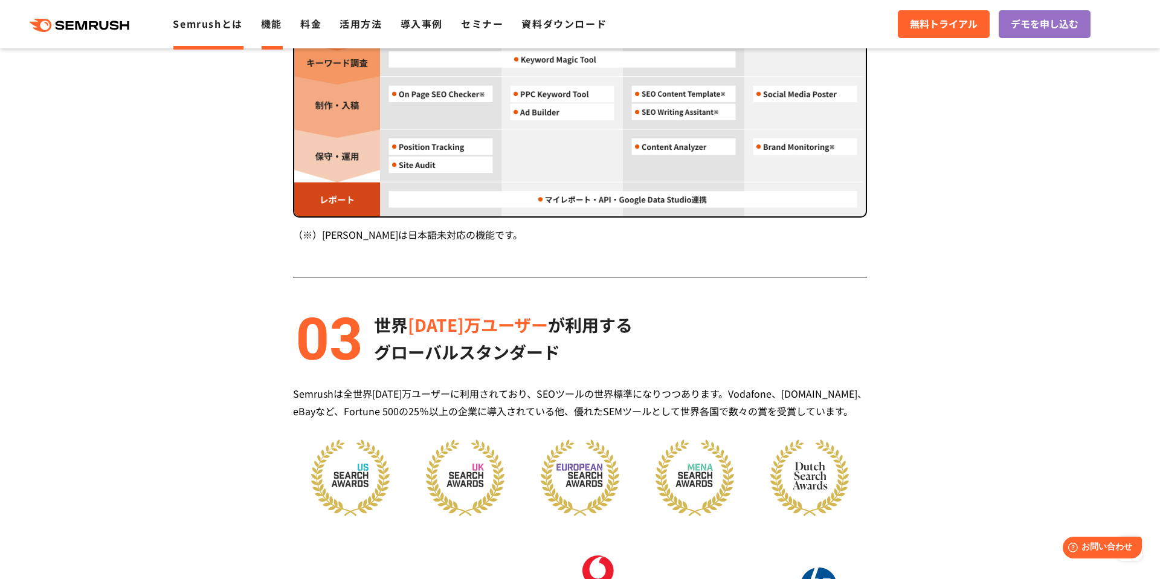 The height and width of the screenshot is (579, 1160). What do you see at coordinates (271, 24) in the screenshot?
I see `a: 機能` at bounding box center [271, 24].